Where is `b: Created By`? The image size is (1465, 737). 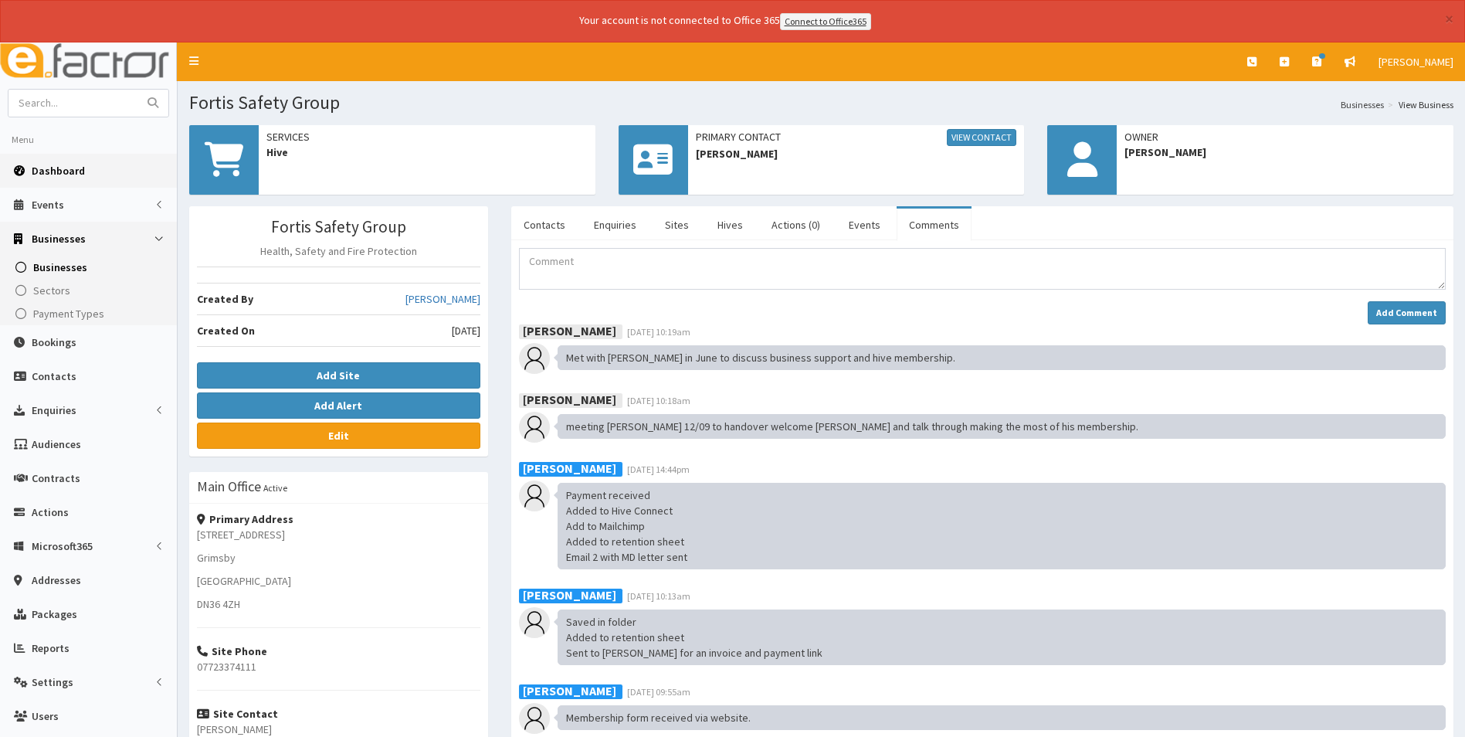
b: Created By is located at coordinates (225, 299).